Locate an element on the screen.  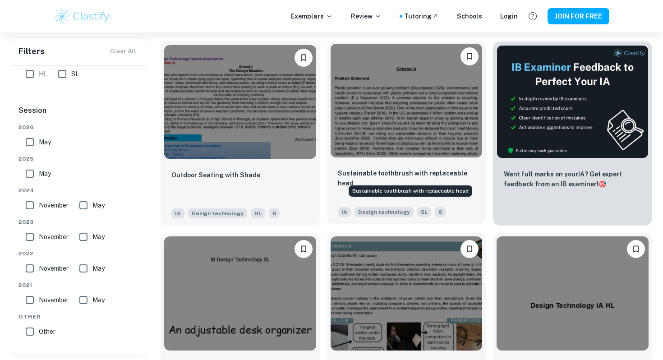
button: Help and Feedback is located at coordinates (533, 16).